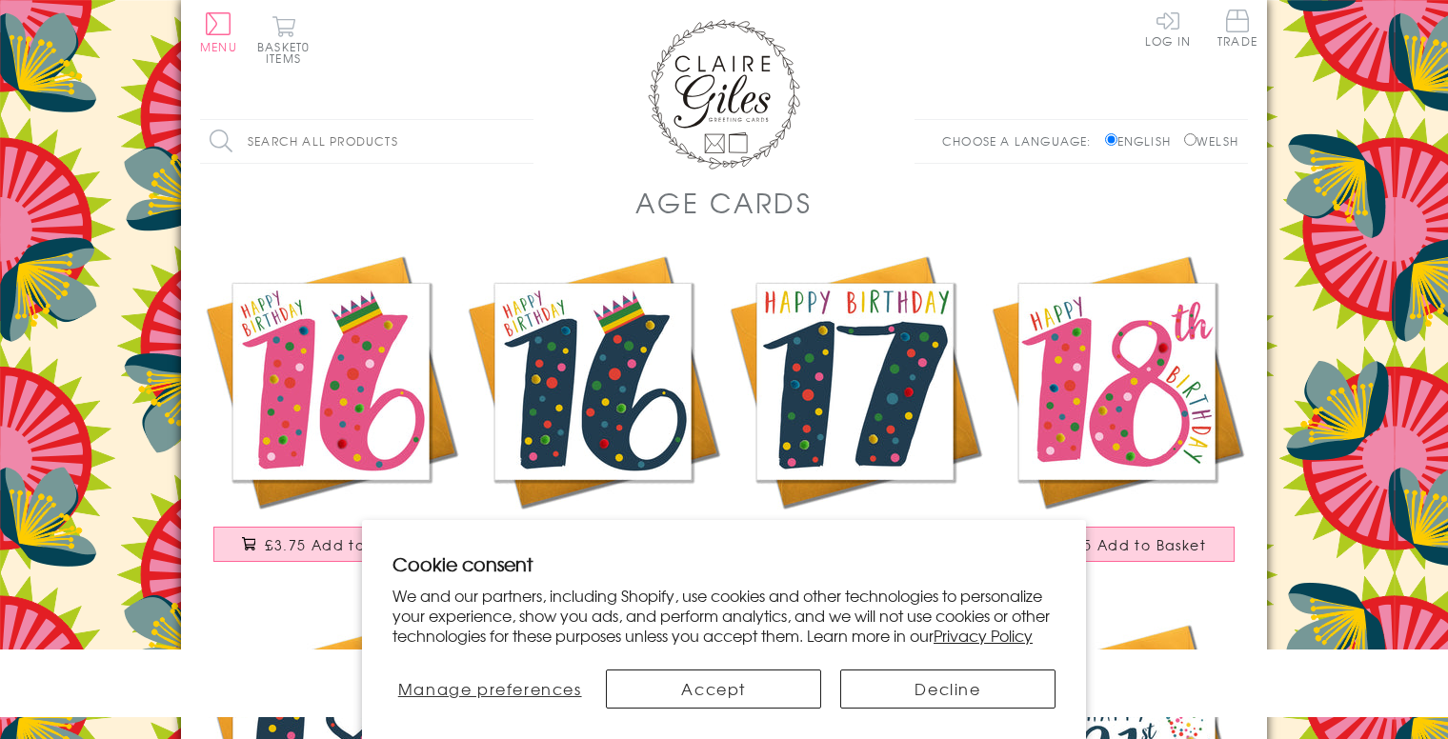 This screenshot has width=1448, height=739. Describe the element at coordinates (1237, 30) in the screenshot. I see `a: Trade` at that location.